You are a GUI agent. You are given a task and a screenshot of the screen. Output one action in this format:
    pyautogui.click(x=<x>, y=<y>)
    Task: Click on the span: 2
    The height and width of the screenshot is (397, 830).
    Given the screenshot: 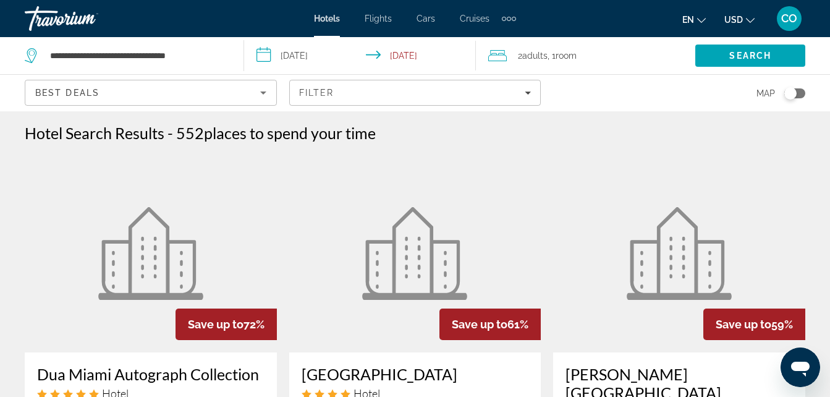 What is the action you would take?
    pyautogui.click(x=533, y=56)
    